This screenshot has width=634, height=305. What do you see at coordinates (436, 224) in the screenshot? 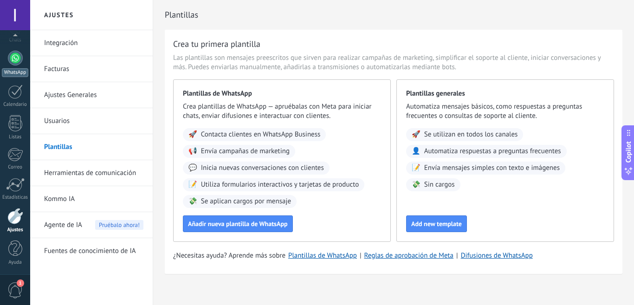
I see `button: Add new template` at bounding box center [436, 224].